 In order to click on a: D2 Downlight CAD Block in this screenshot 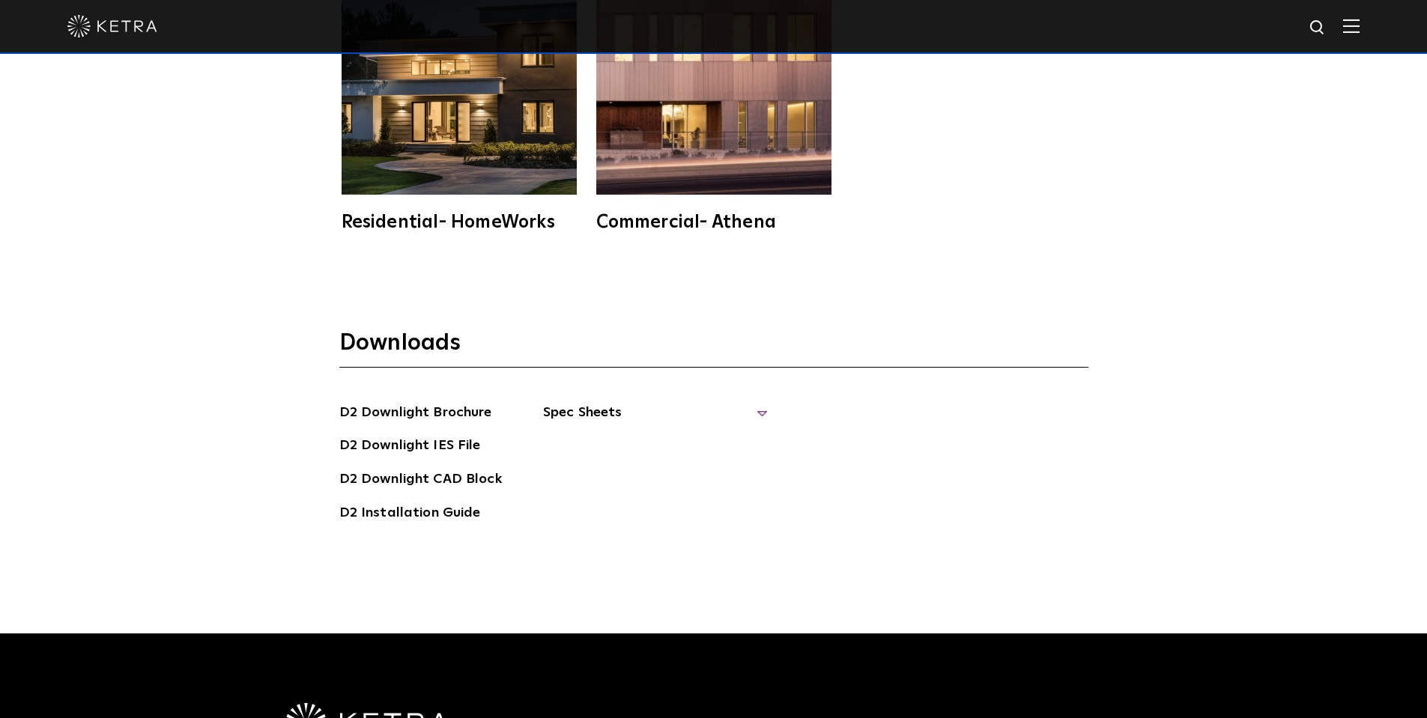, I will do `click(420, 481)`.